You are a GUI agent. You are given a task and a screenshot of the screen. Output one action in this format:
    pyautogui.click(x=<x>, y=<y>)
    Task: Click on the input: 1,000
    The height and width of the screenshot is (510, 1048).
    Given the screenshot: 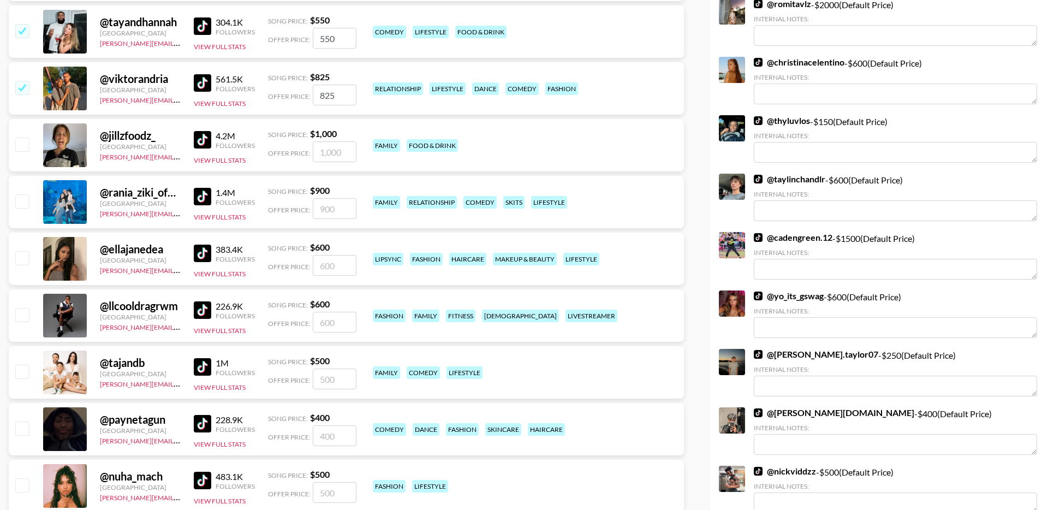 What is the action you would take?
    pyautogui.click(x=334, y=152)
    